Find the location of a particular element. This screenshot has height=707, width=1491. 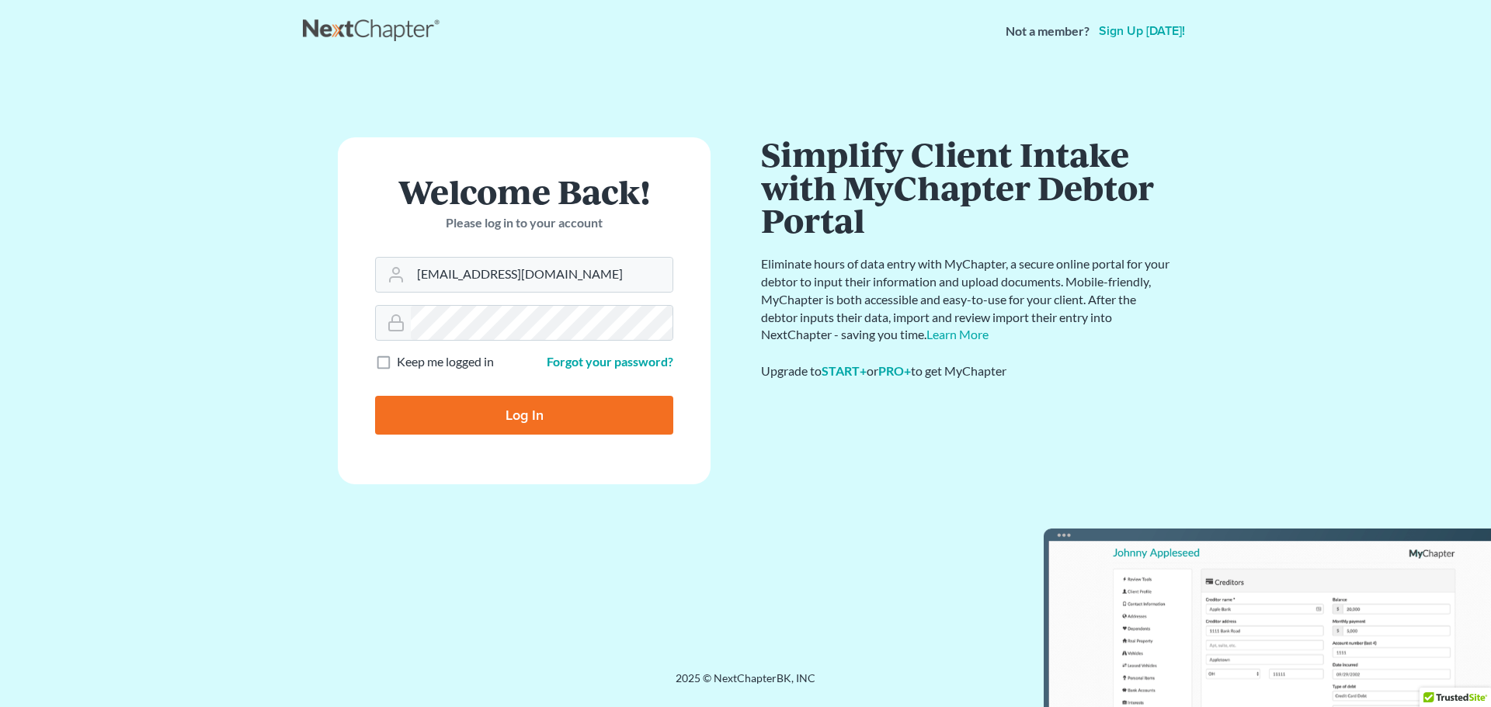

a: START+ is located at coordinates (844, 370).